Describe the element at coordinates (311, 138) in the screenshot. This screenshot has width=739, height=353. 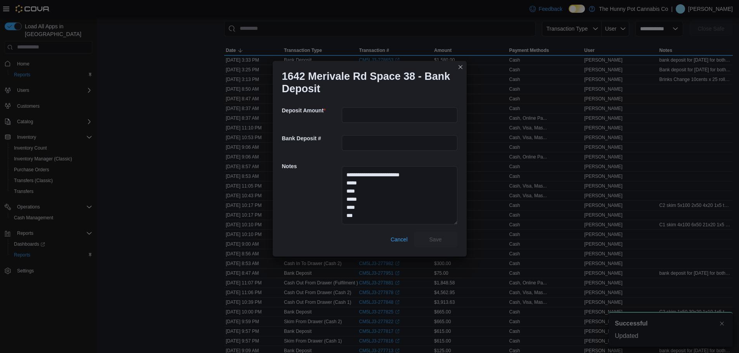
I see `h5: Bank Deposit #` at that location.